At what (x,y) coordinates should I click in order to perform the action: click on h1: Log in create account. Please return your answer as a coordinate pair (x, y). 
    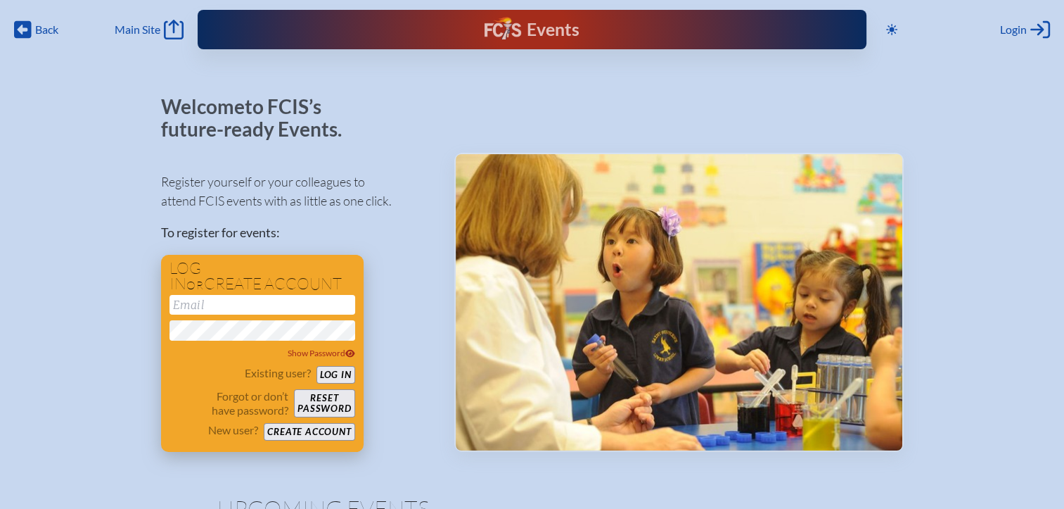
    Looking at the image, I should click on (262, 276).